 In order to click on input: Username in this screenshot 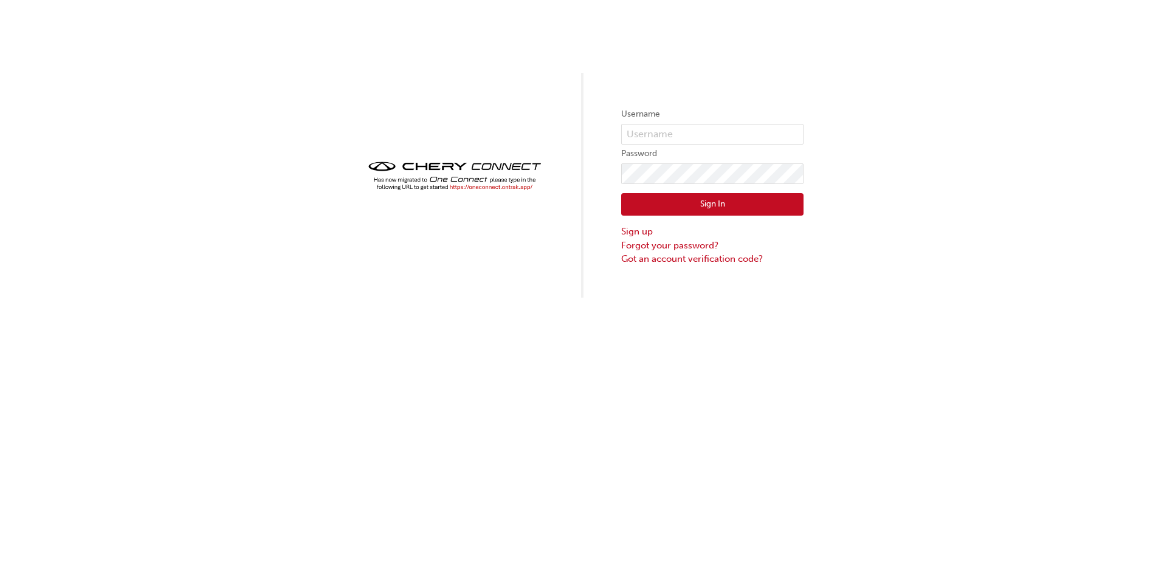, I will do `click(712, 134)`.